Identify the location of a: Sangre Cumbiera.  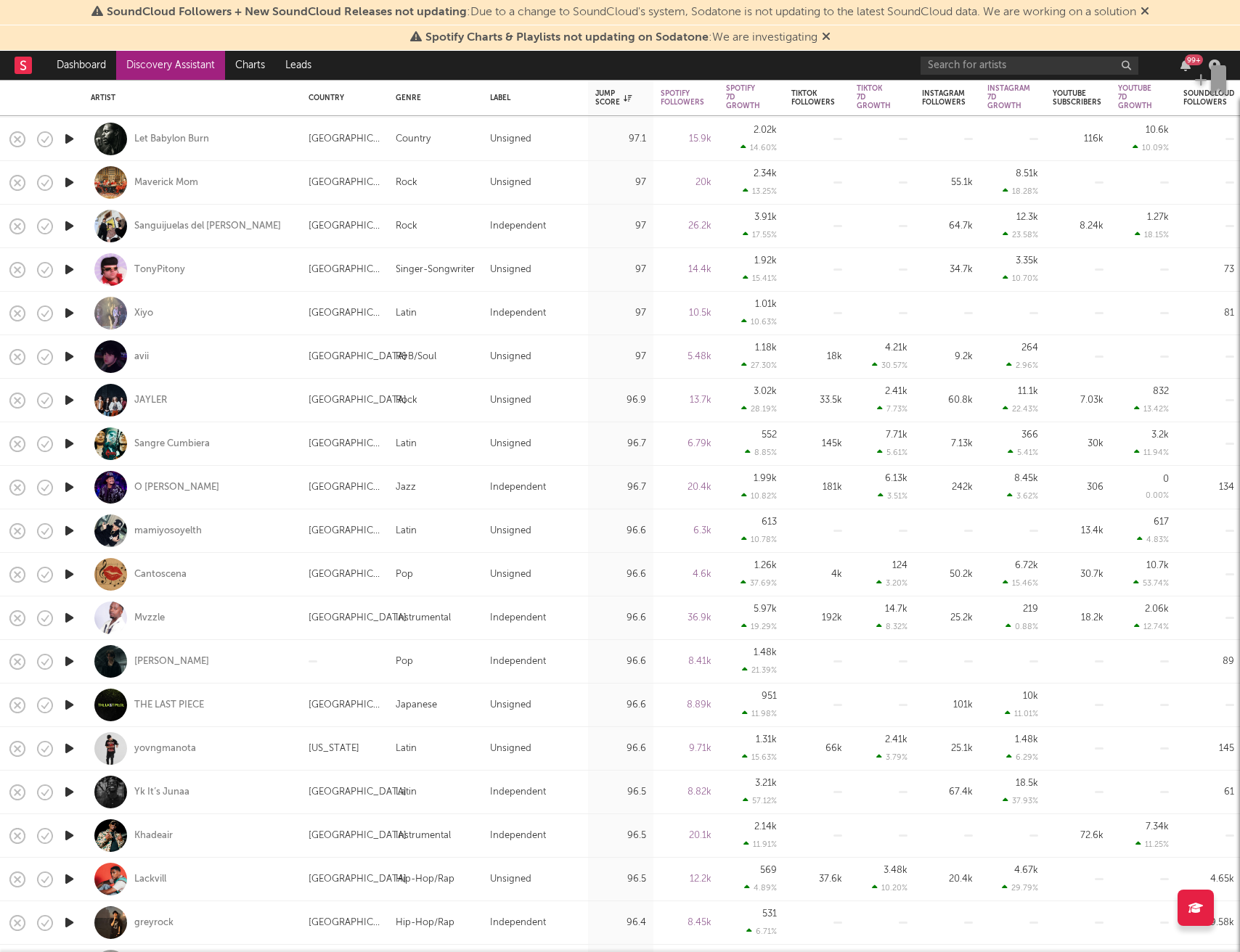
(172, 444).